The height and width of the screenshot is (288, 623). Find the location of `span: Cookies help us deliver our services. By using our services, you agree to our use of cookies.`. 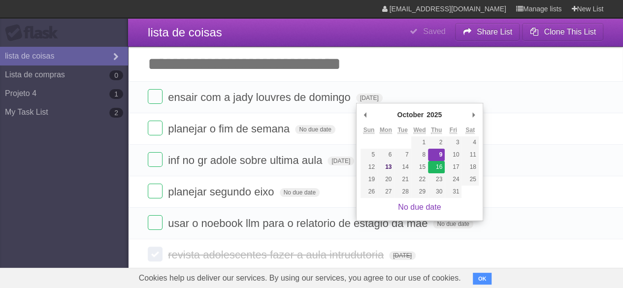

span: Cookies help us deliver our services. By using our services, you agree to our use of cookies. is located at coordinates (300, 278).